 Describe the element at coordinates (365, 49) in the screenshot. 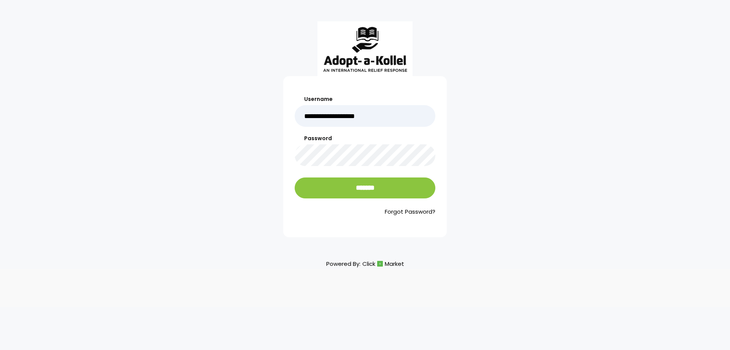

I see `img: aak_logo_sm.jpeg` at that location.